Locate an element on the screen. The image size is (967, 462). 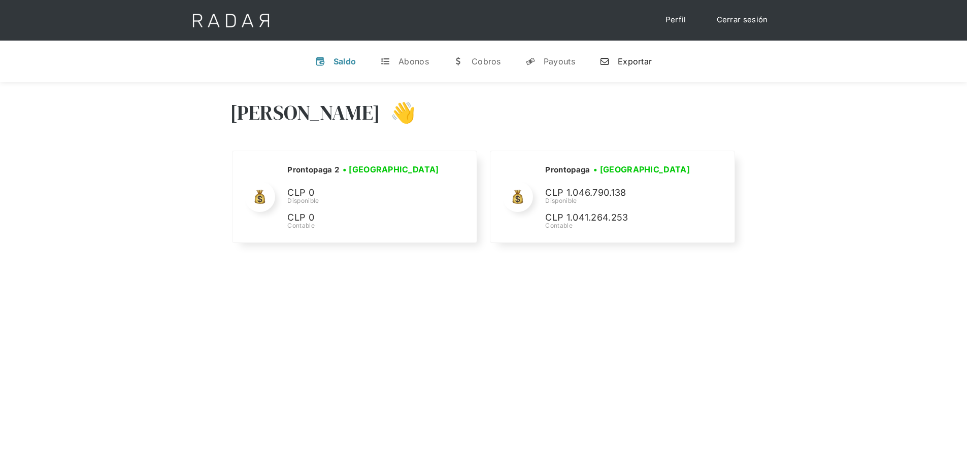
div: v is located at coordinates (320, 61).